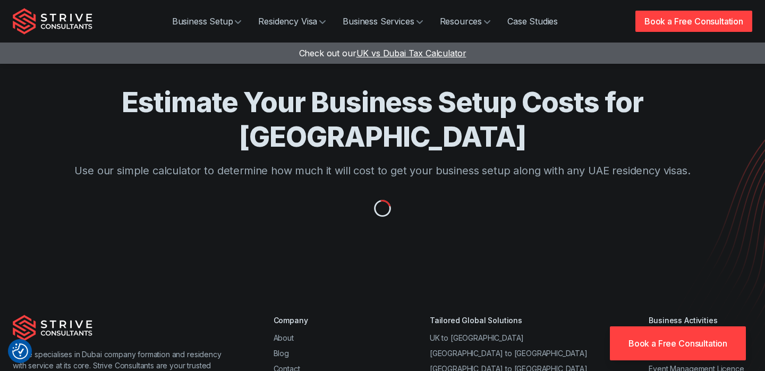  I want to click on div: Business Activities, so click(700, 320).